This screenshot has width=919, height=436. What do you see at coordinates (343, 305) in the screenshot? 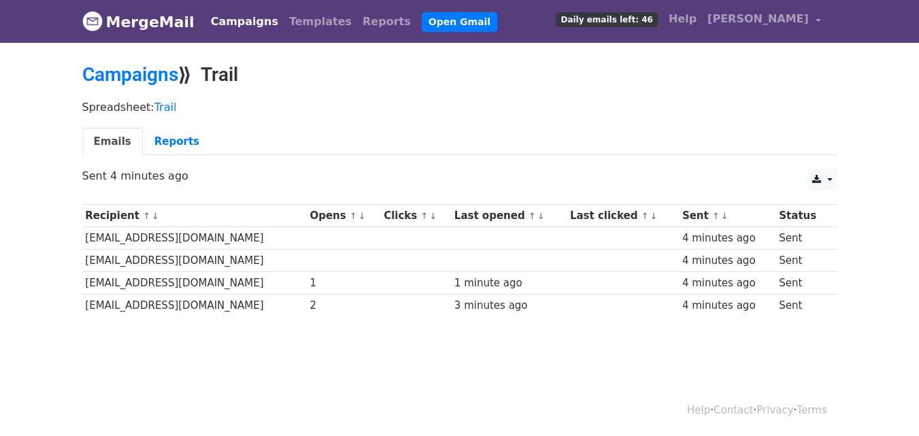
I see `div: 2` at bounding box center [343, 305].